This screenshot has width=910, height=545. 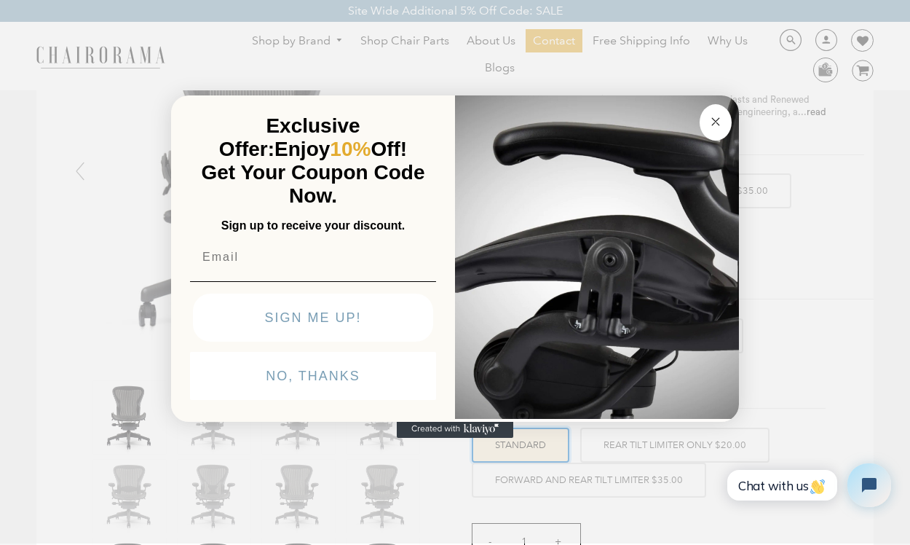 I want to click on span: Chat with us, so click(x=71, y=34).